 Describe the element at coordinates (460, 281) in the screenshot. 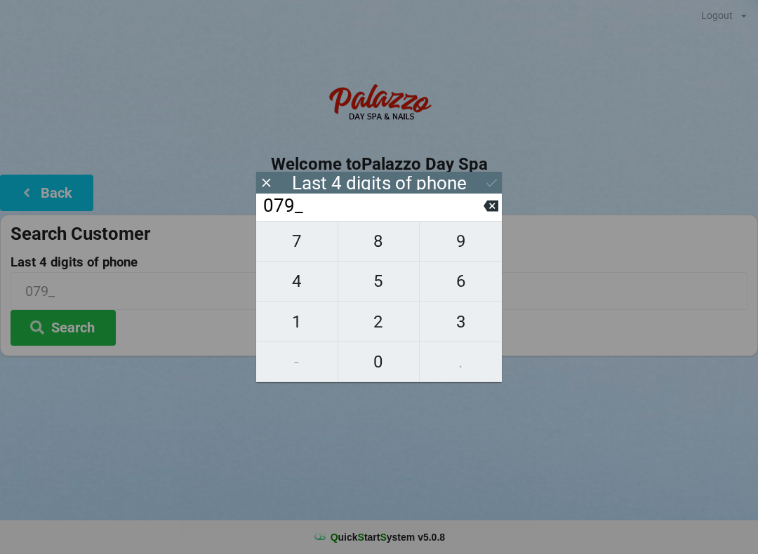

I see `span: 6` at that location.